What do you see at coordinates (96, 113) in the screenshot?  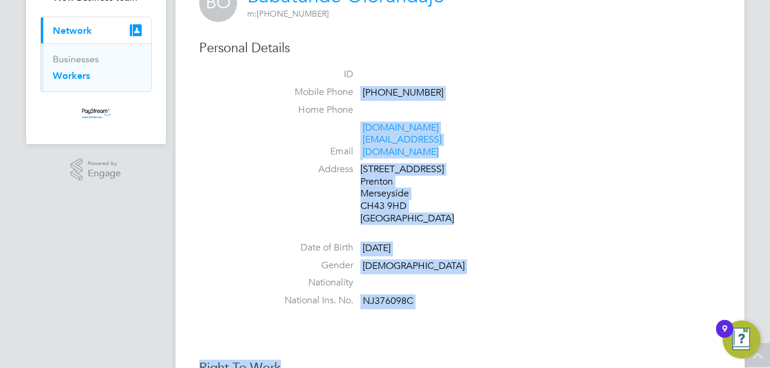 I see `a: Go to home page` at bounding box center [96, 113].